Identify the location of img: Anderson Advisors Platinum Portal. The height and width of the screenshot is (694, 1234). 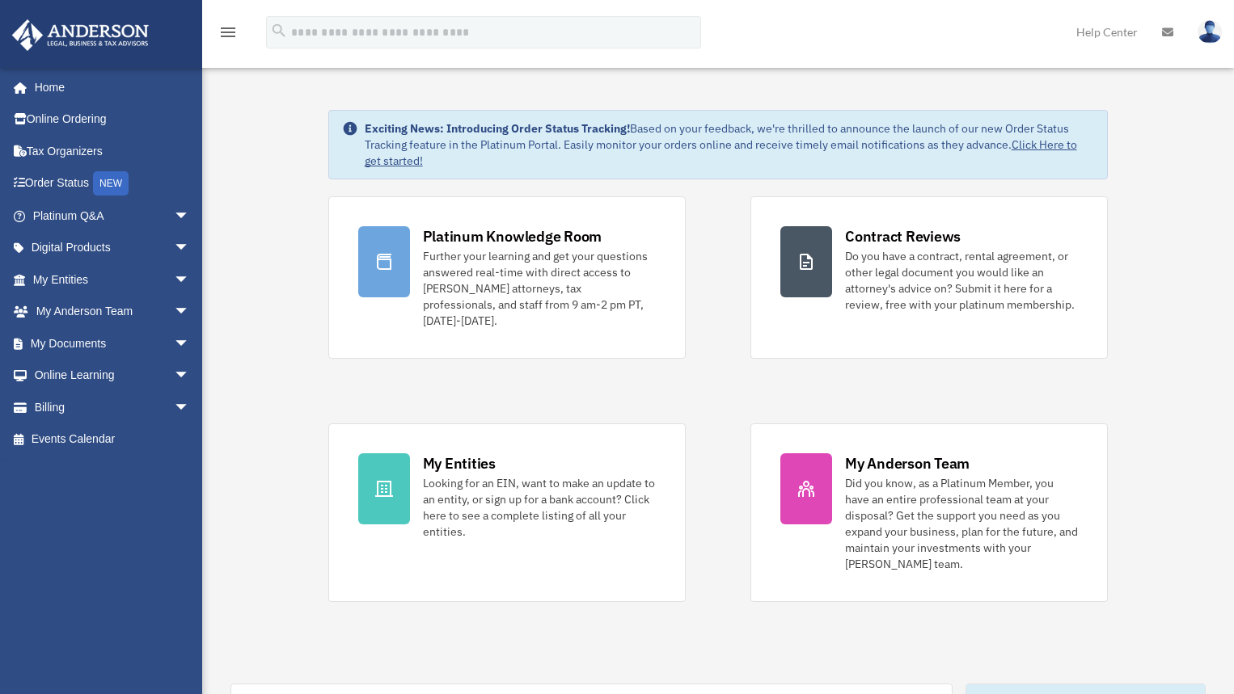
(80, 35).